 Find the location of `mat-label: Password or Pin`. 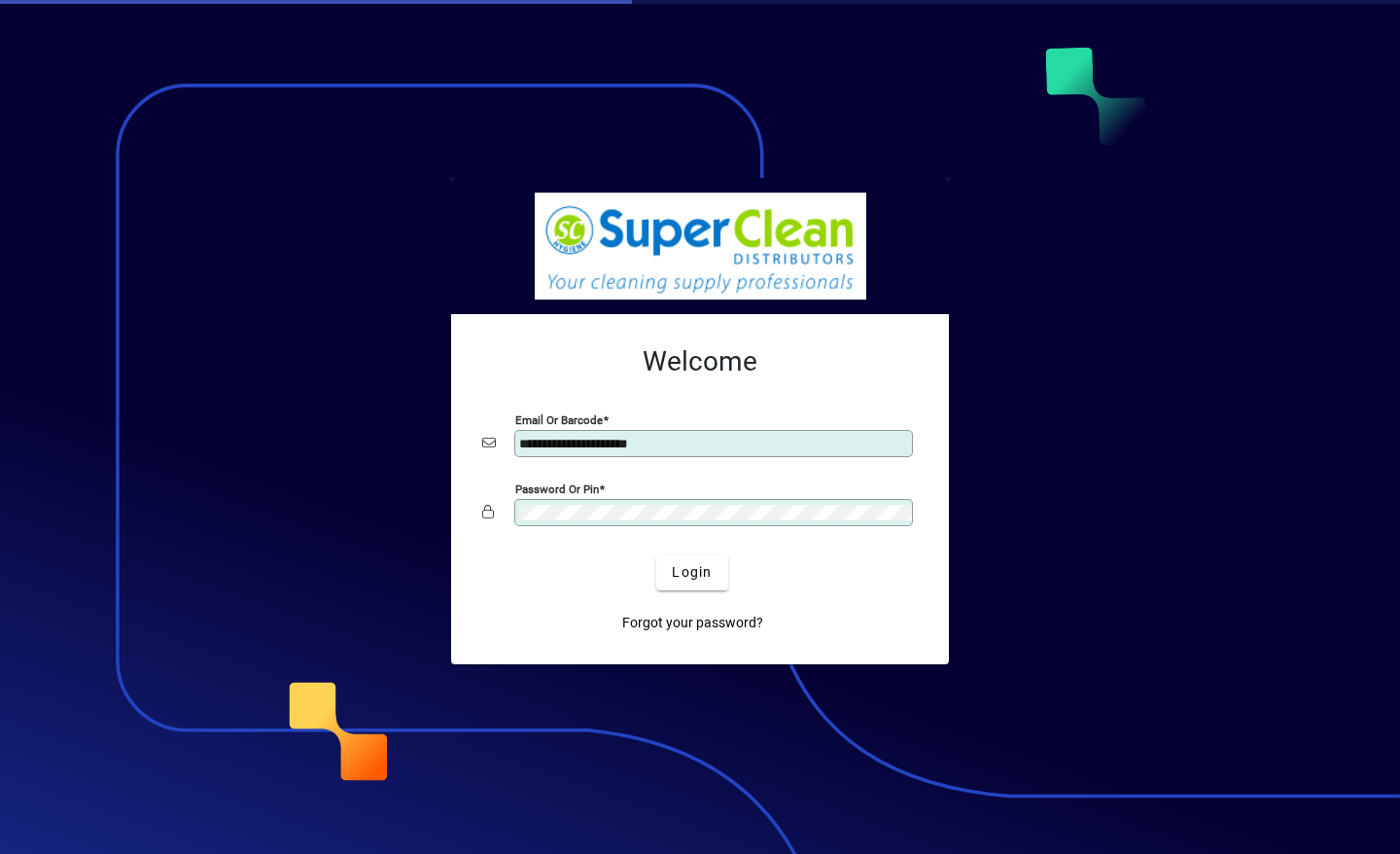

mat-label: Password or Pin is located at coordinates (557, 488).